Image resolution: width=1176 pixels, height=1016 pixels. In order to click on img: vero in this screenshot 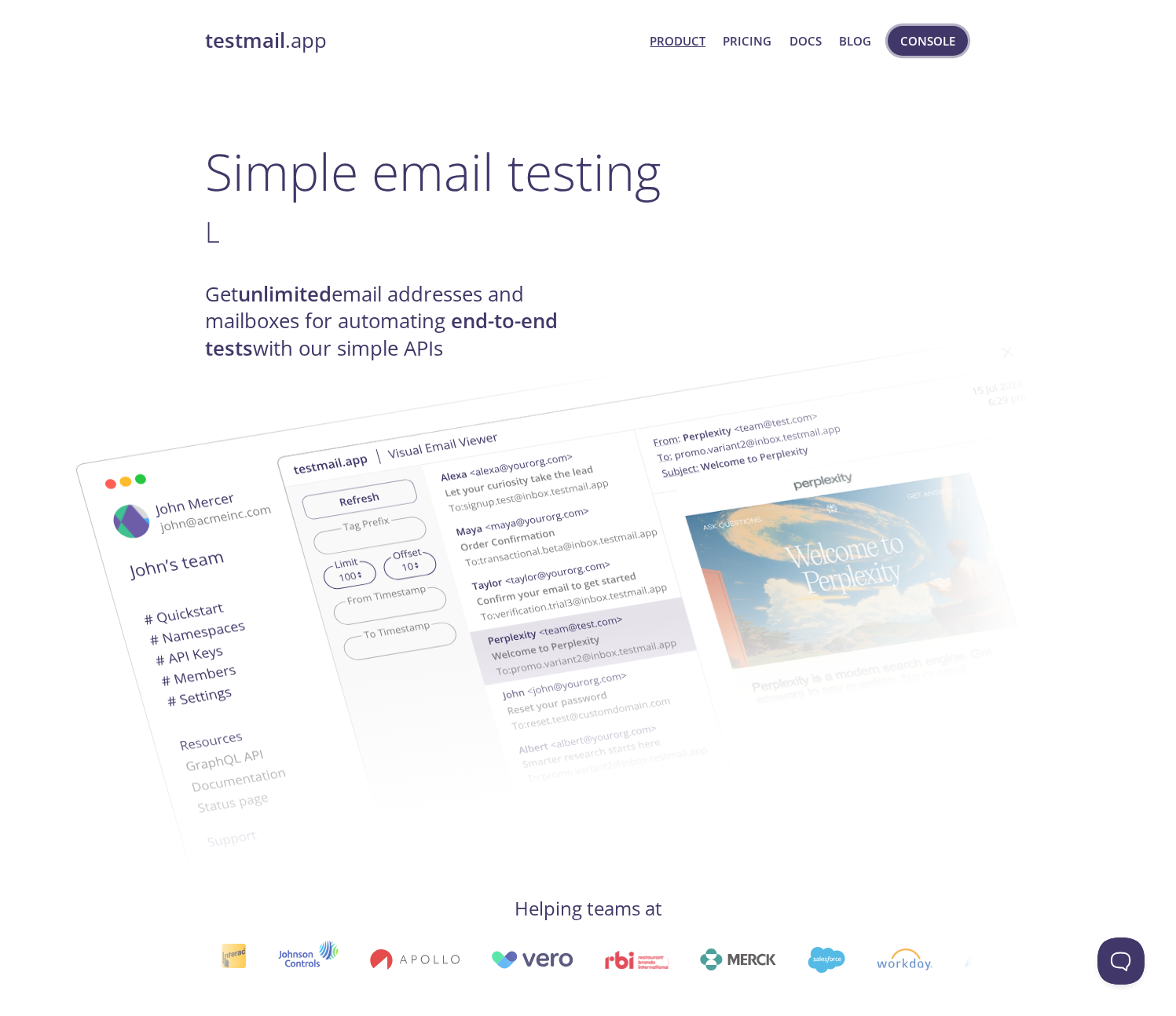, I will do `click(527, 959)`.